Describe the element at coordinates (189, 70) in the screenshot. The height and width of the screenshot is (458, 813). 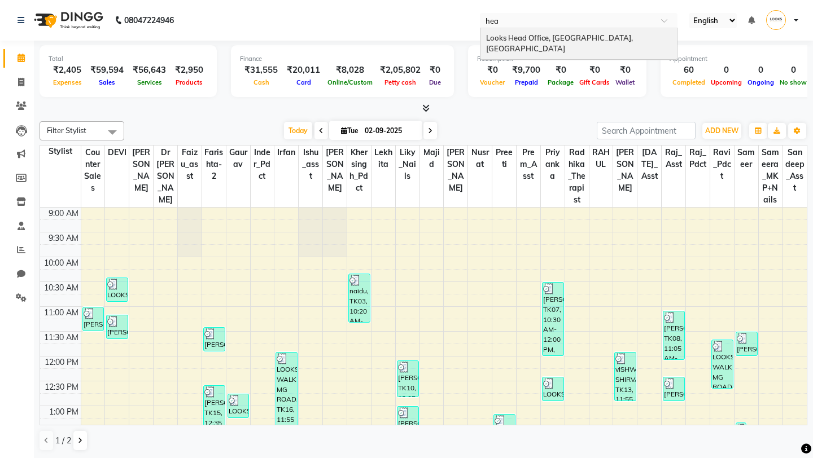
I see `div: ₹2,950` at that location.